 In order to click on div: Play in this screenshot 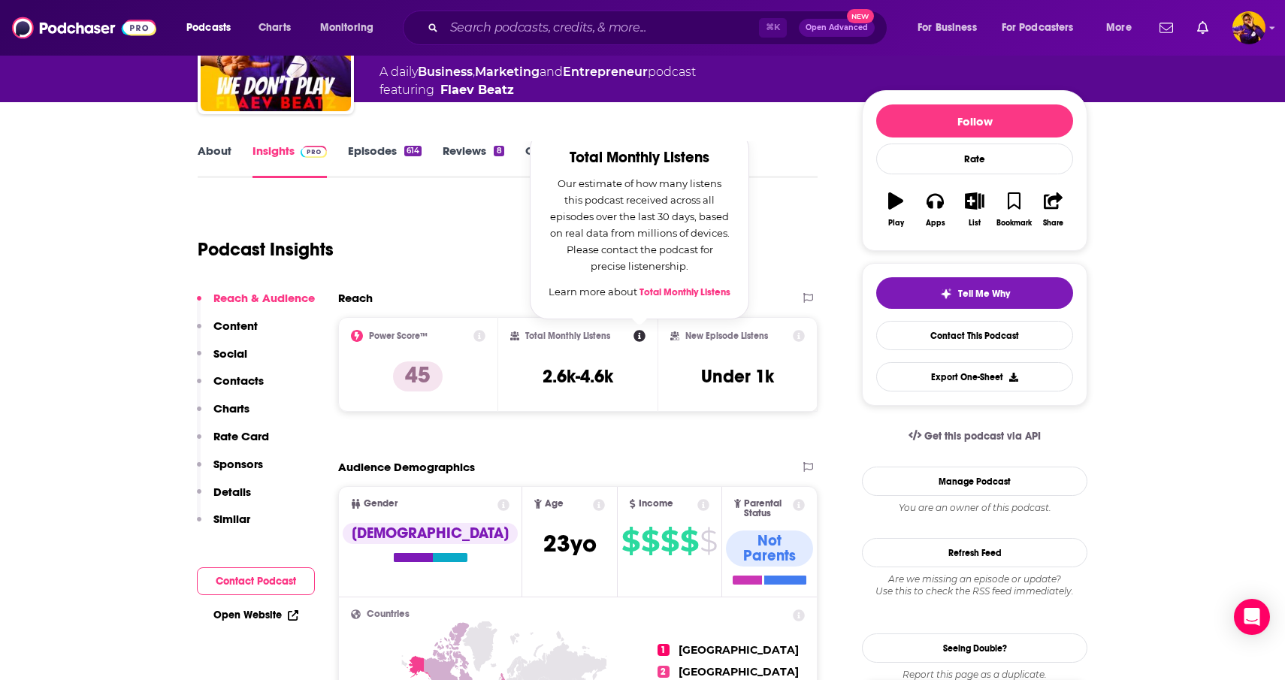, I will do `click(896, 223)`.